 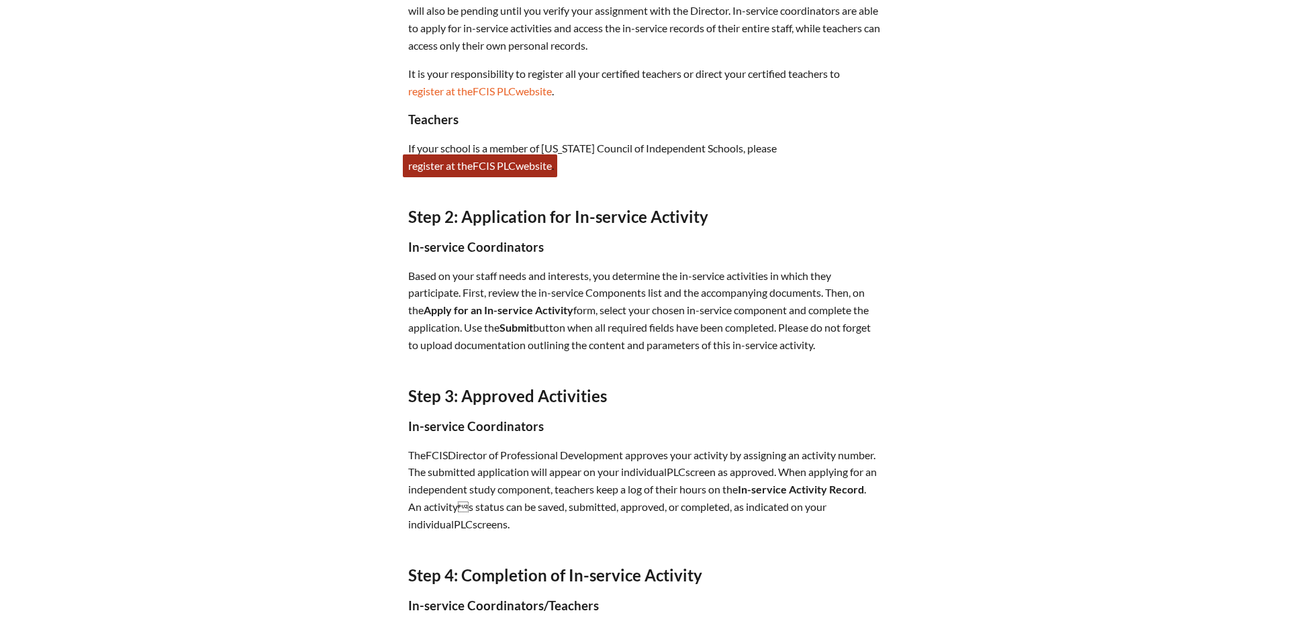 What do you see at coordinates (644, 575) in the screenshot?
I see `h2: Step 4: Completion of In-service Activity` at bounding box center [644, 575].